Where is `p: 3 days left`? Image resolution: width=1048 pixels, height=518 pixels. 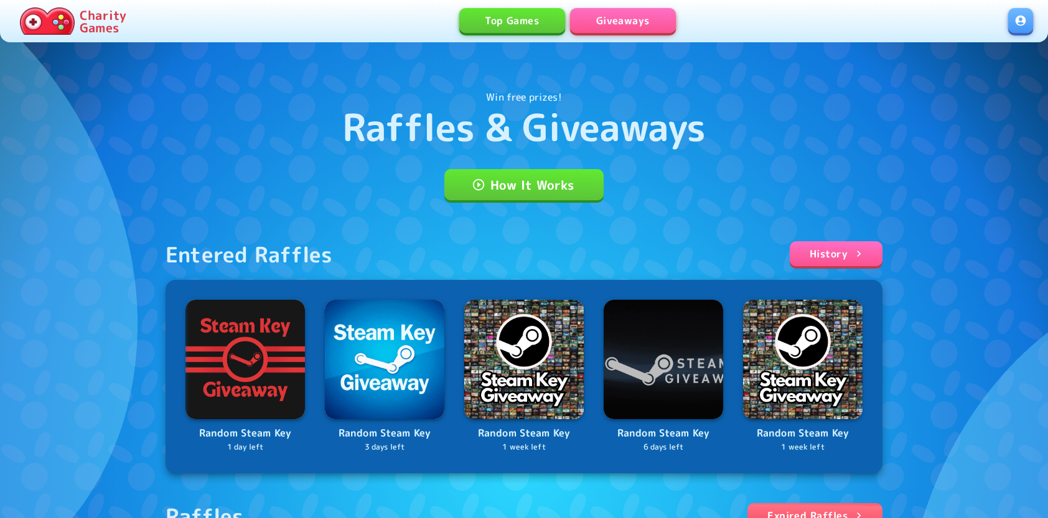
p: 3 days left is located at coordinates (385, 447).